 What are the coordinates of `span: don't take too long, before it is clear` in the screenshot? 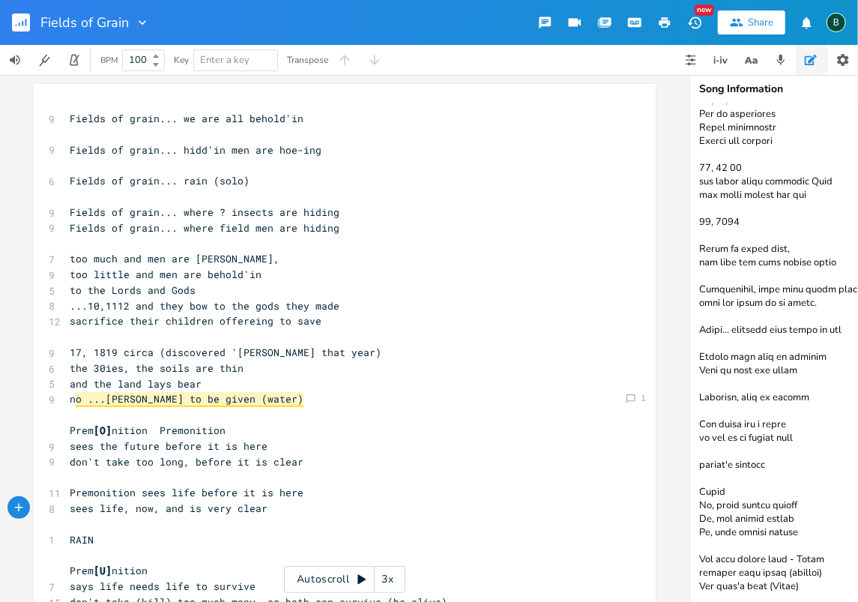 It's located at (187, 462).